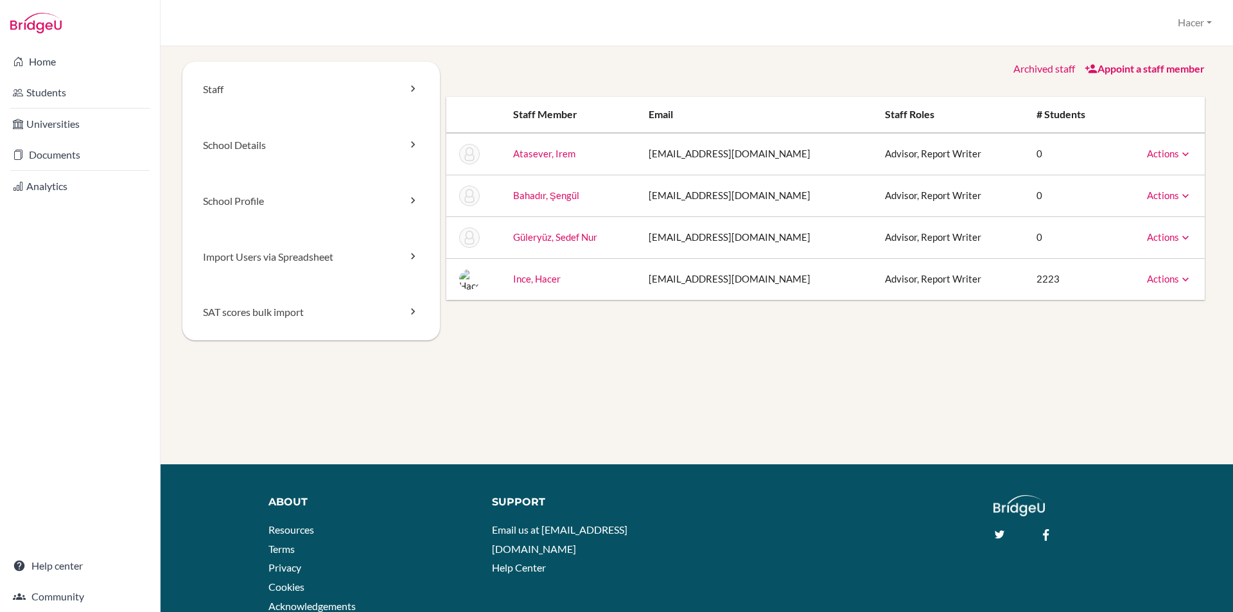 The height and width of the screenshot is (612, 1233). I want to click on td: 2223, so click(1071, 279).